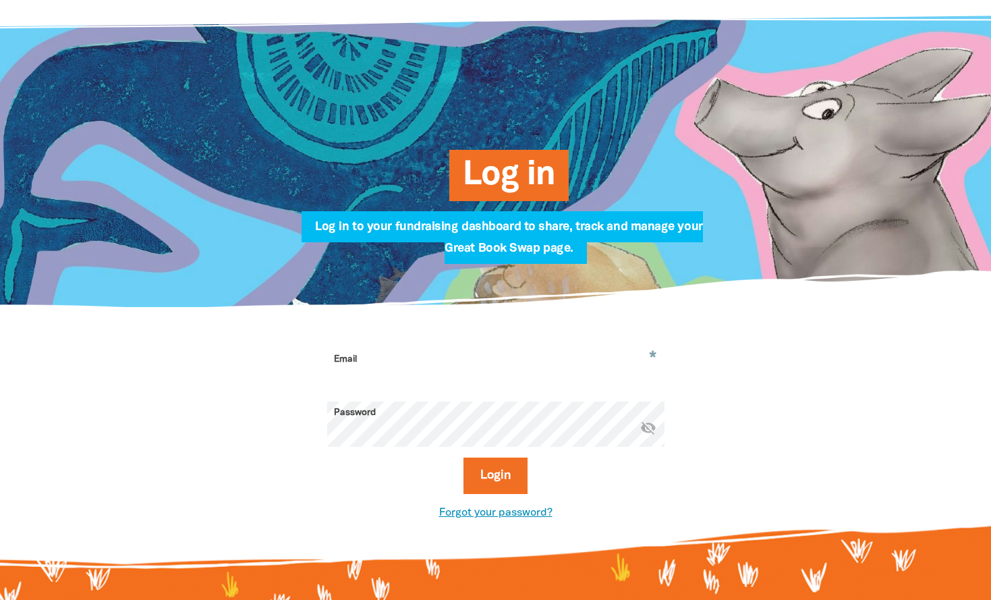  What do you see at coordinates (496, 513) in the screenshot?
I see `a: Forgot your password?` at bounding box center [496, 513].